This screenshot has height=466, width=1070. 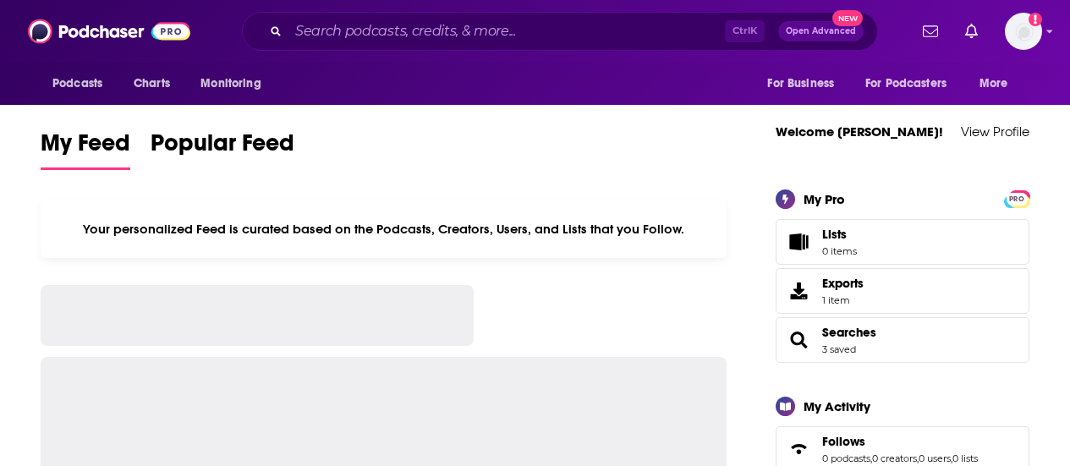 What do you see at coordinates (821, 31) in the screenshot?
I see `button: Open AdvancedNew` at bounding box center [821, 31].